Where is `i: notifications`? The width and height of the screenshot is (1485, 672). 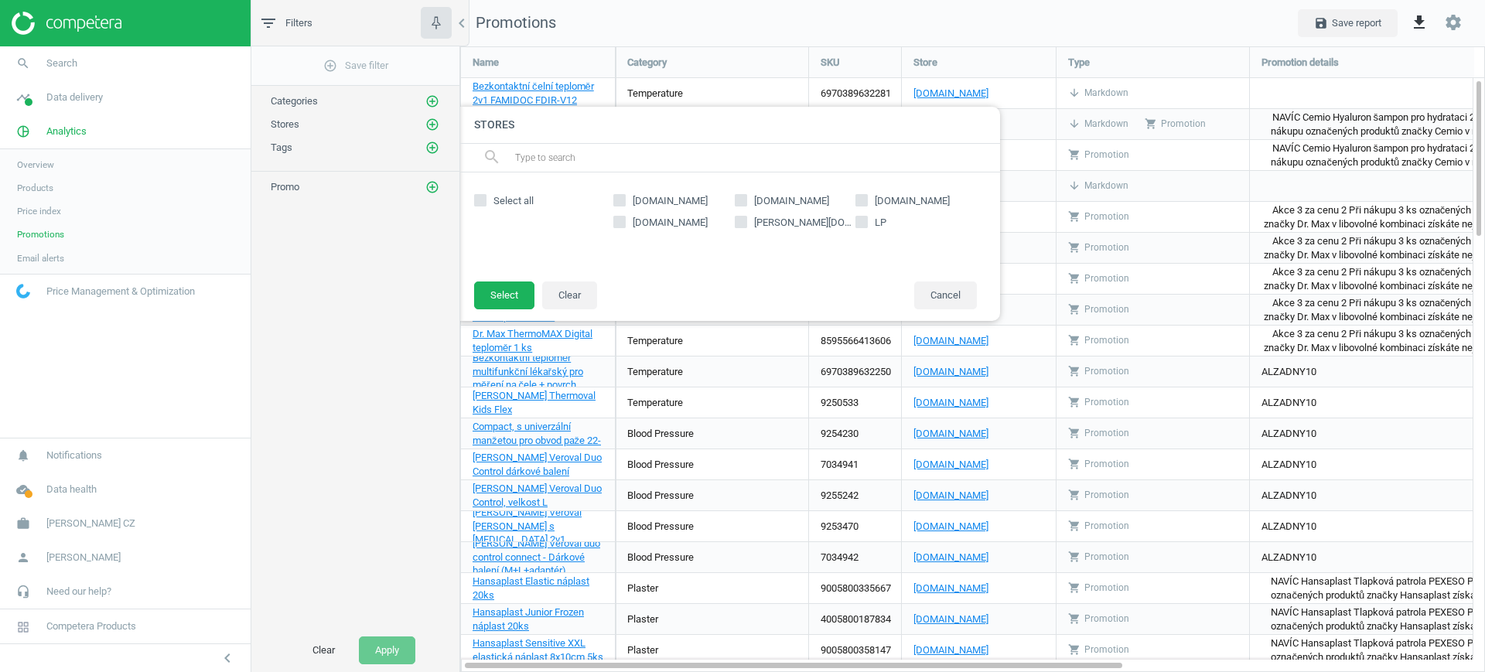 i: notifications is located at coordinates (23, 455).